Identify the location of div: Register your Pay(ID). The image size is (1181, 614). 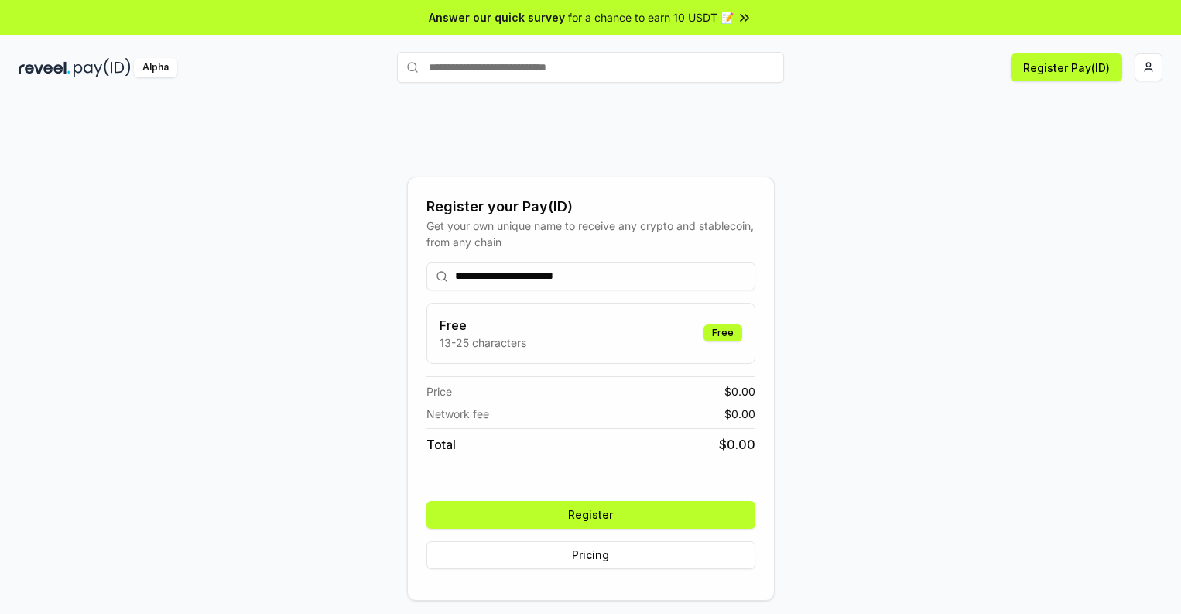
(591, 207).